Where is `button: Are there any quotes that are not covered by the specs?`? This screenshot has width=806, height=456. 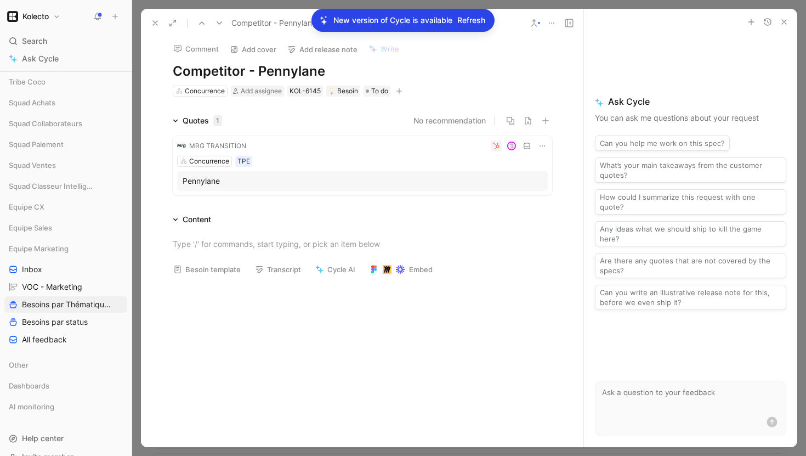
button: Are there any quotes that are not covered by the specs? is located at coordinates (691, 265).